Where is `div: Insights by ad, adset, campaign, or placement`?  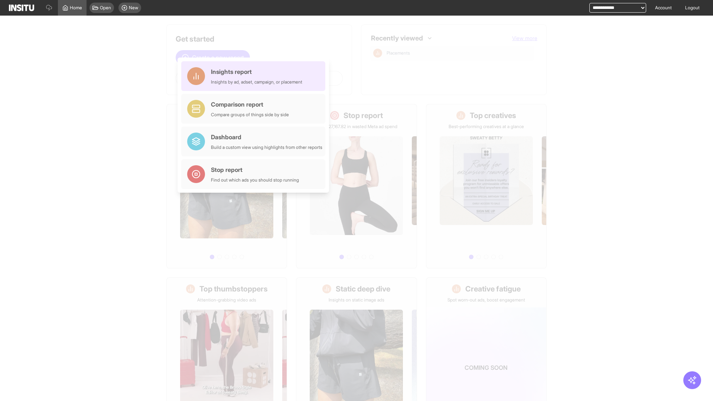
div: Insights by ad, adset, campaign, or placement is located at coordinates (257, 82).